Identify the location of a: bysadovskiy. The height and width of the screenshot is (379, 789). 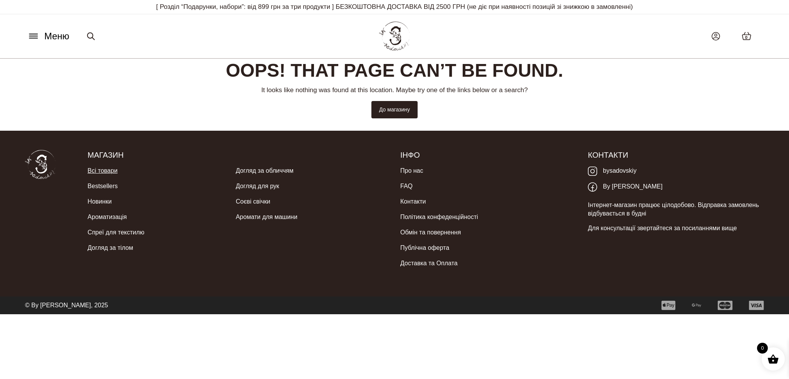
(612, 171).